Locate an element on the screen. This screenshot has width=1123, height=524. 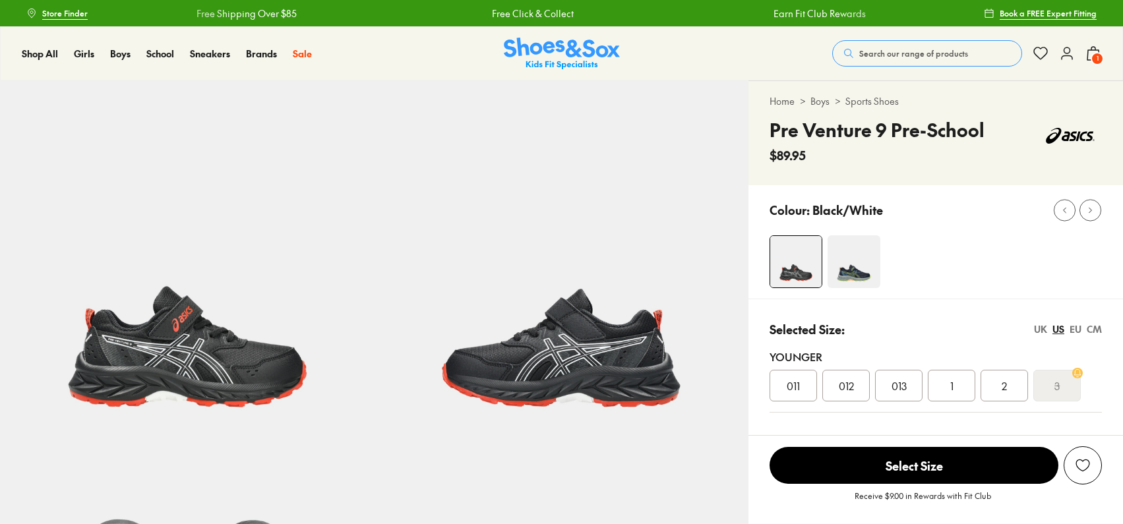
span: 2 is located at coordinates (1005, 386).